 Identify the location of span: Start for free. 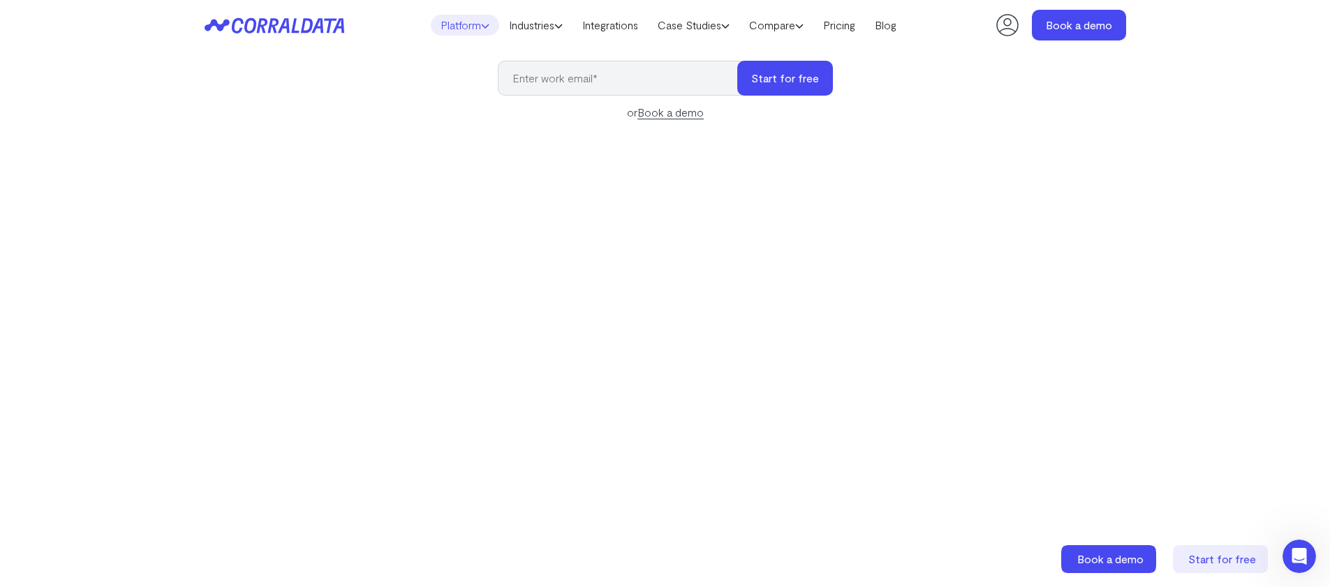
(1222, 559).